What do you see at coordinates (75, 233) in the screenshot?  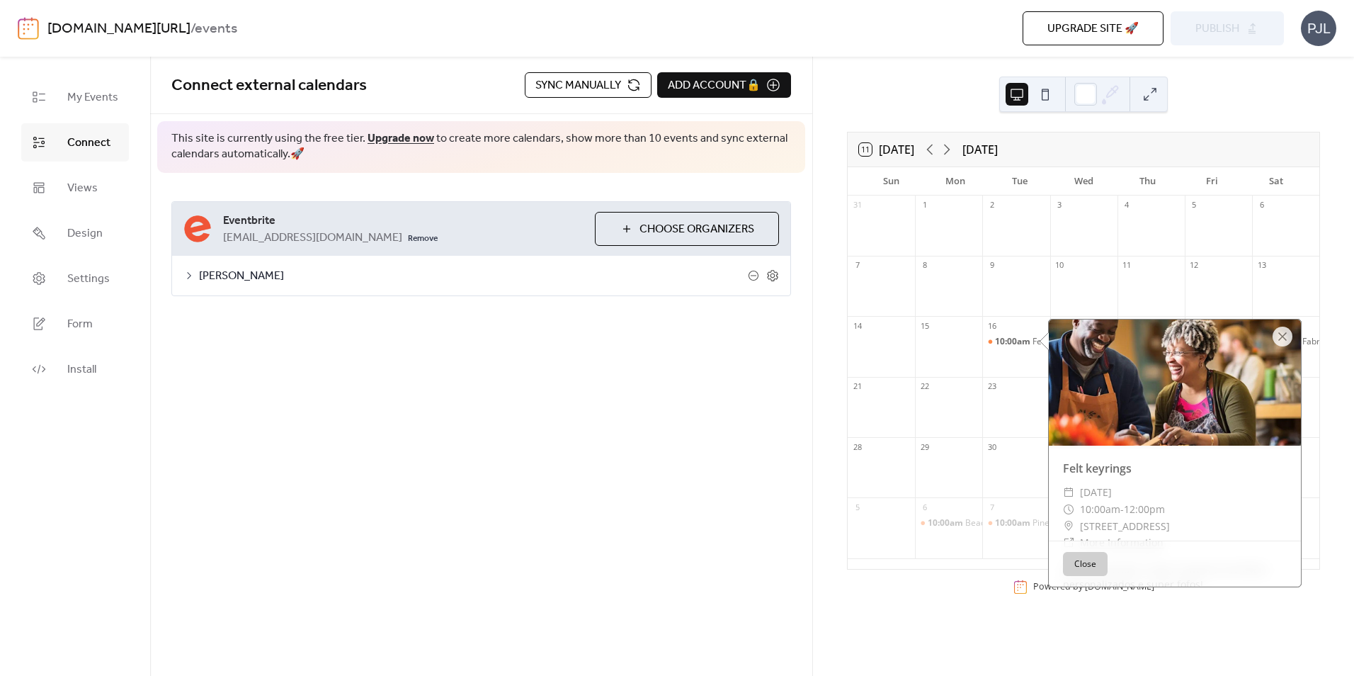 I see `a: Design` at bounding box center [75, 233].